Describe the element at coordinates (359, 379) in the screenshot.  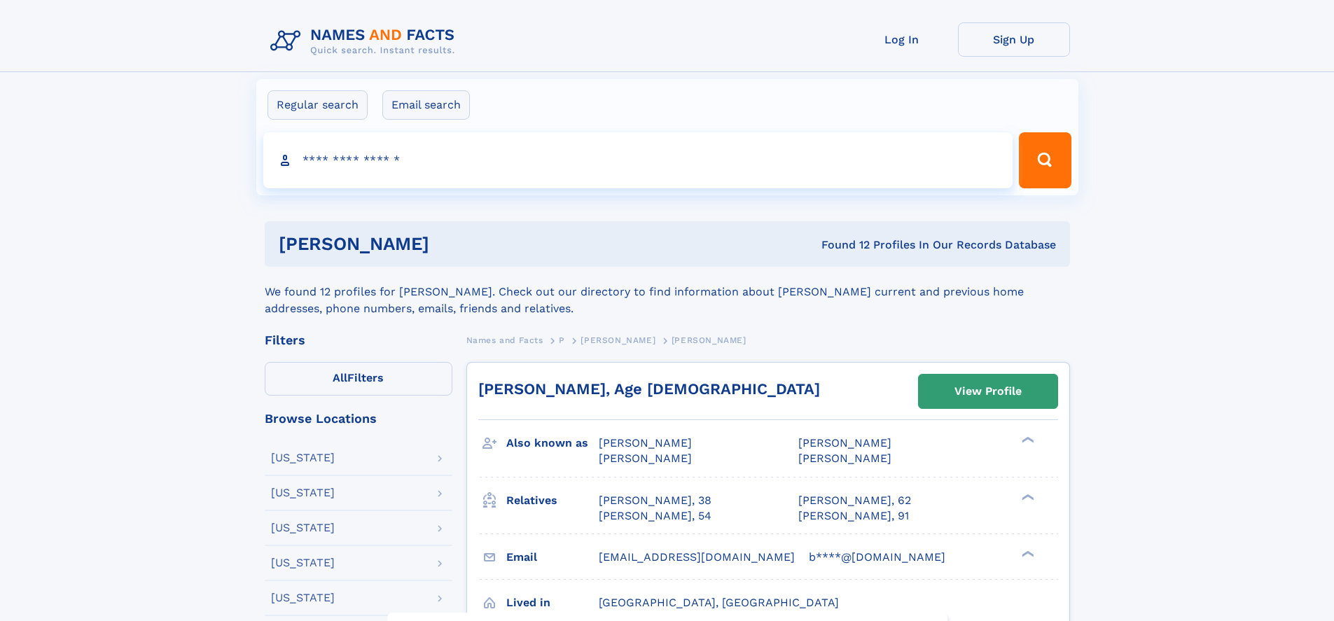
I see `label: Filters` at that location.